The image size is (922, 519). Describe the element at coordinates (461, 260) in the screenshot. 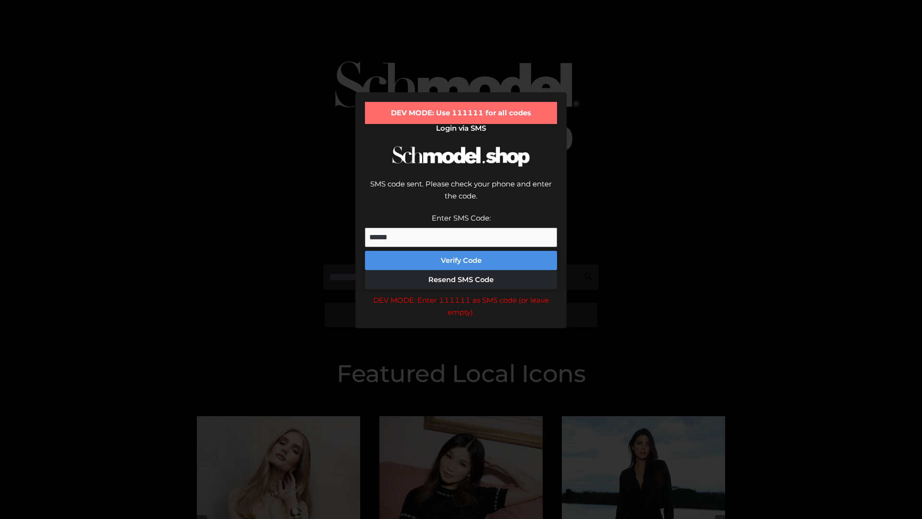

I see `button: Verify Code` at that location.